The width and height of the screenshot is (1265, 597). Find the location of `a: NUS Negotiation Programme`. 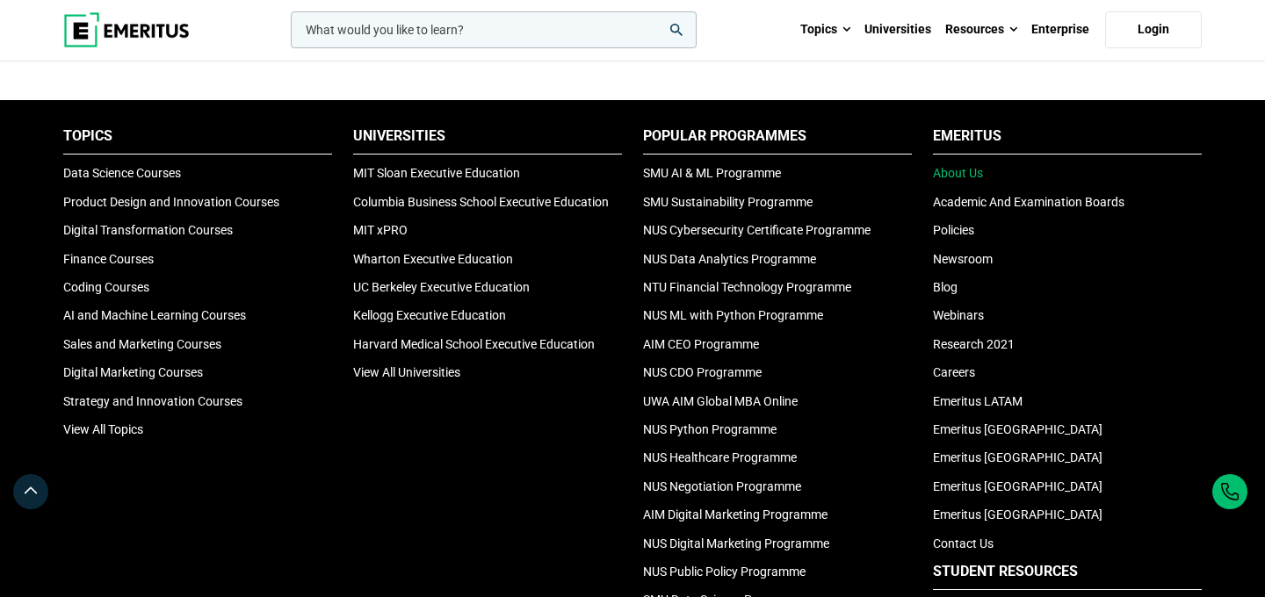

a: NUS Negotiation Programme is located at coordinates (722, 487).